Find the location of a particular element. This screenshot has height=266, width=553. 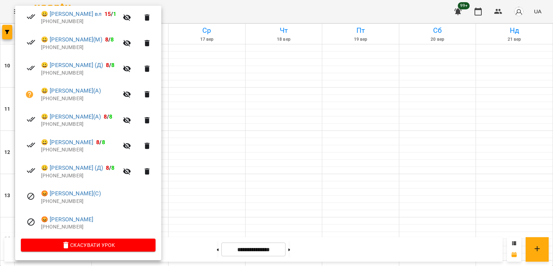

span: 1 is located at coordinates (114, 14).